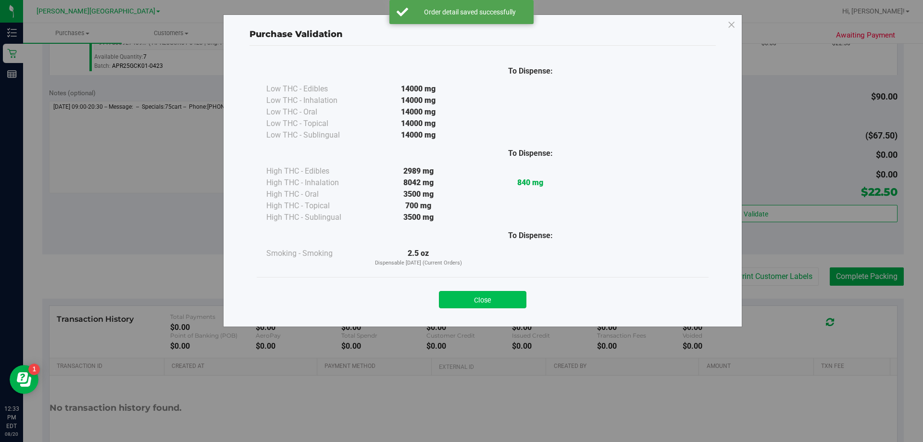  Describe the element at coordinates (314, 217) in the screenshot. I see `div: High THC - Sublingual` at that location.